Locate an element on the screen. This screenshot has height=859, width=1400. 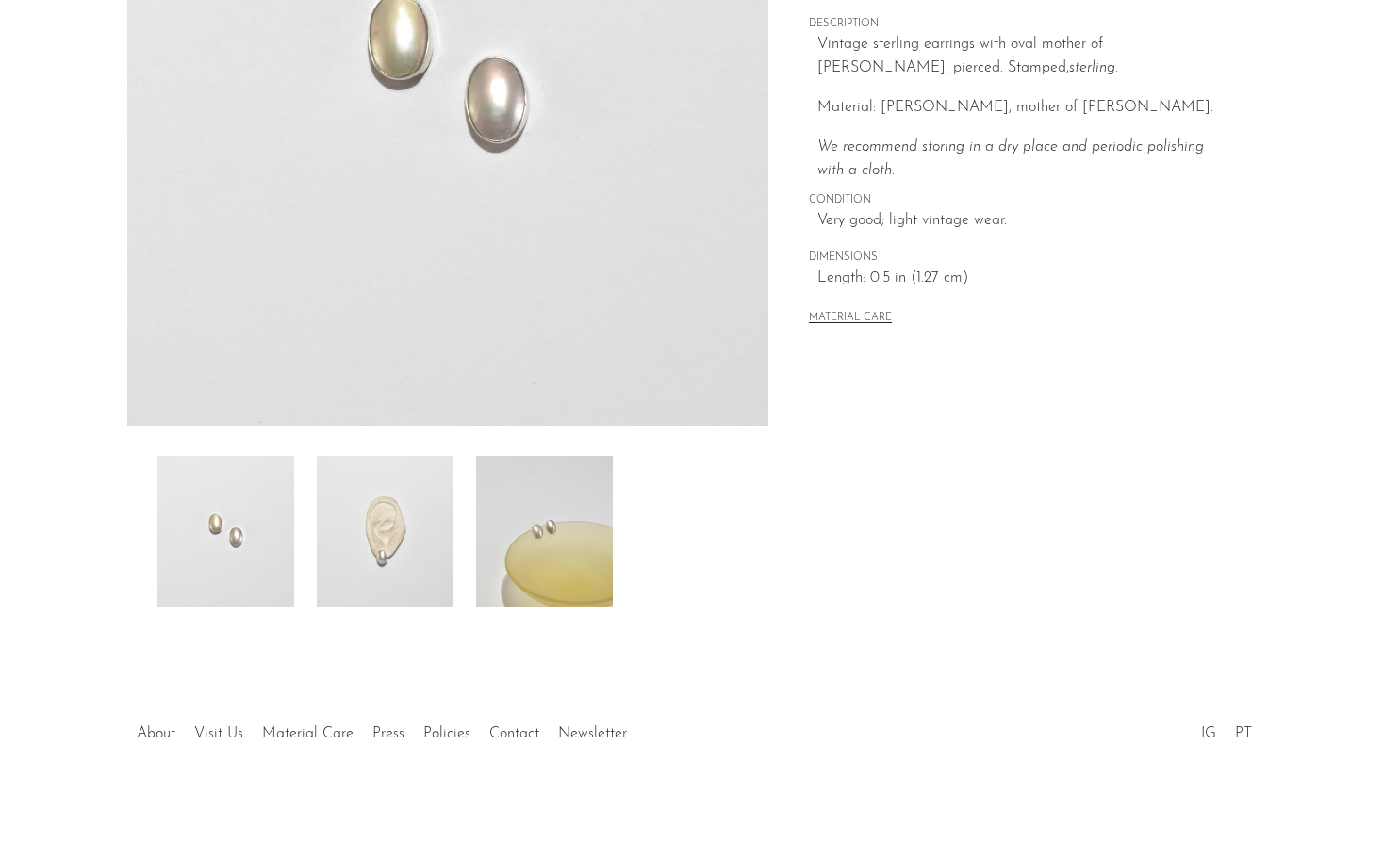
span: DESCRIPTION is located at coordinates (1021, 25).